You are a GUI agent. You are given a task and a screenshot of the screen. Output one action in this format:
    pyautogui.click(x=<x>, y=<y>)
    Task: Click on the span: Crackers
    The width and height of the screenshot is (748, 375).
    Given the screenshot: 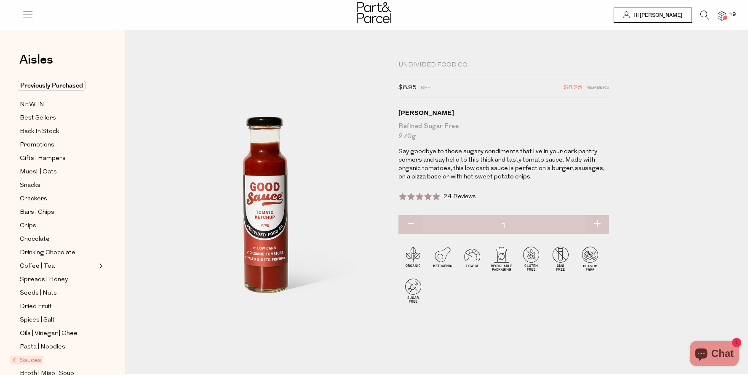 What is the action you would take?
    pyautogui.click(x=33, y=199)
    